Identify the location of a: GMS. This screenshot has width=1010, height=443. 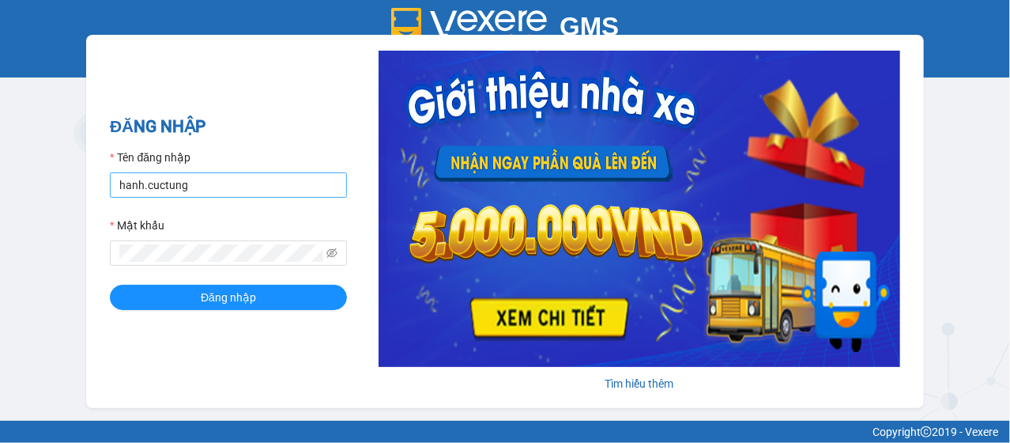
(505, 30).